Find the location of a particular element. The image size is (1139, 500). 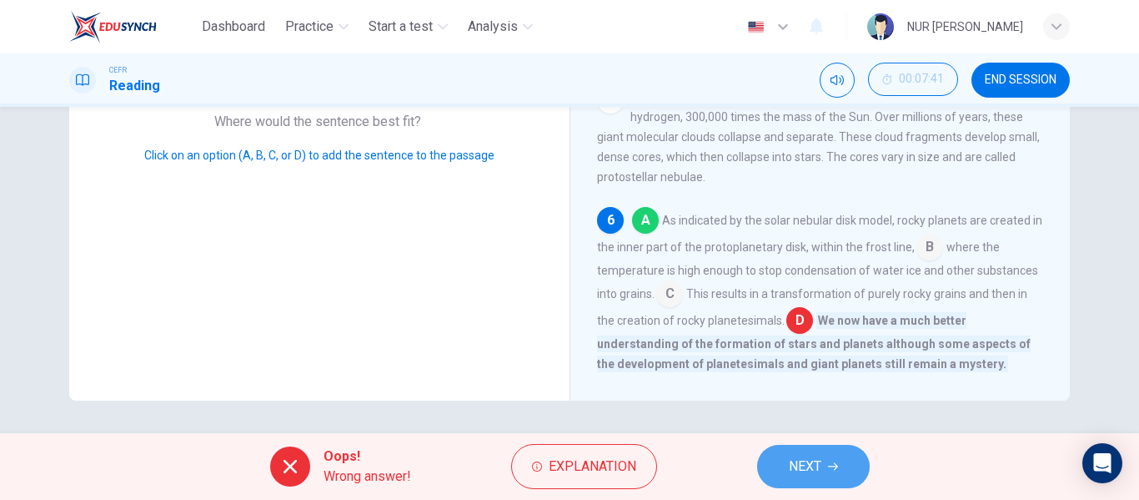

span: This results in a transformation of purely rocky grains and then in the creation of rocky planete... is located at coordinates (812, 307).